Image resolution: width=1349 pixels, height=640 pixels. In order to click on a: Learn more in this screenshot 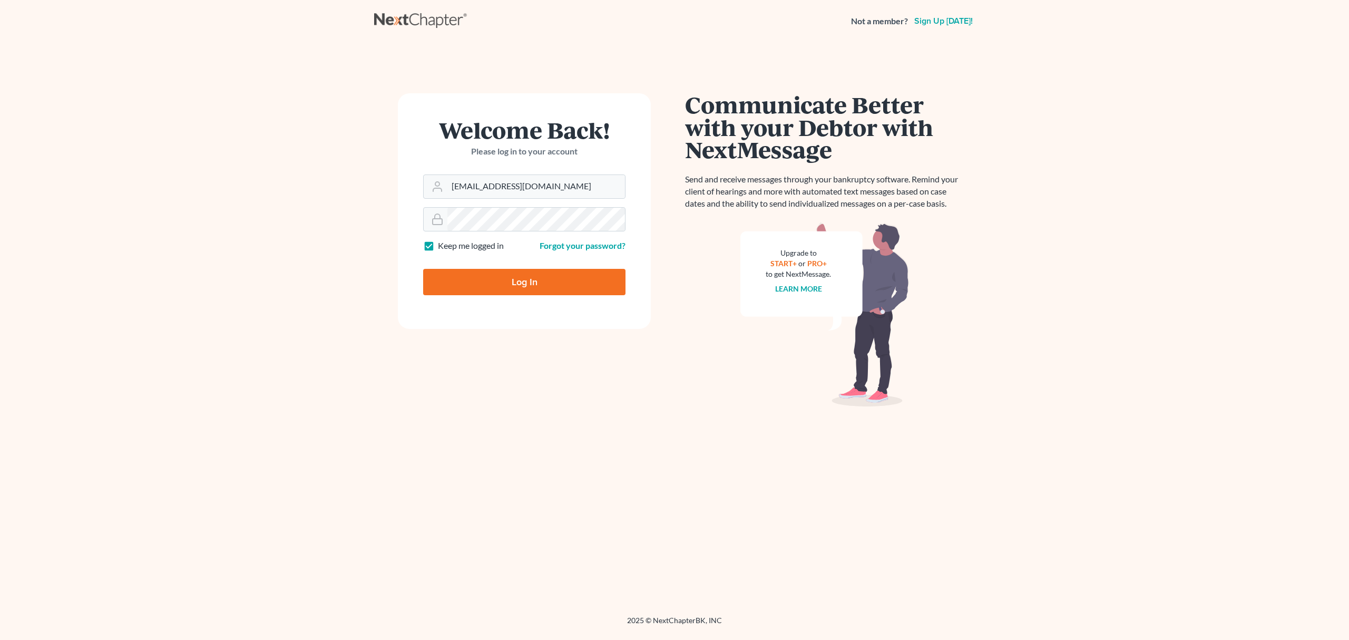, I will do `click(798, 288)`.